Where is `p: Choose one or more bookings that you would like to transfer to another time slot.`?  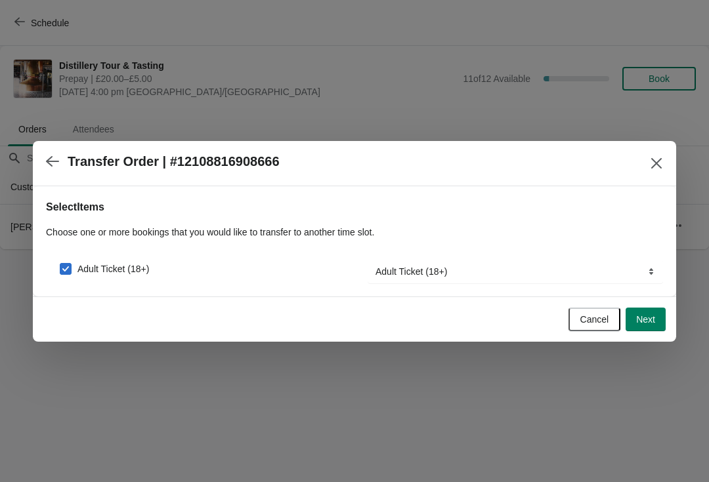
p: Choose one or more bookings that you would like to transfer to another time slot. is located at coordinates (354, 232).